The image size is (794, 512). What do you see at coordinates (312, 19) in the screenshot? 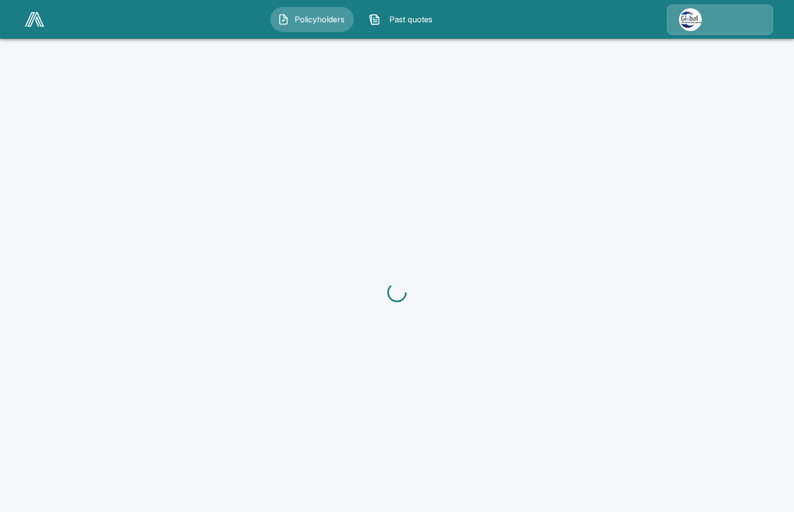
I see `button: Policyholders IconPolicyholders` at bounding box center [312, 19].